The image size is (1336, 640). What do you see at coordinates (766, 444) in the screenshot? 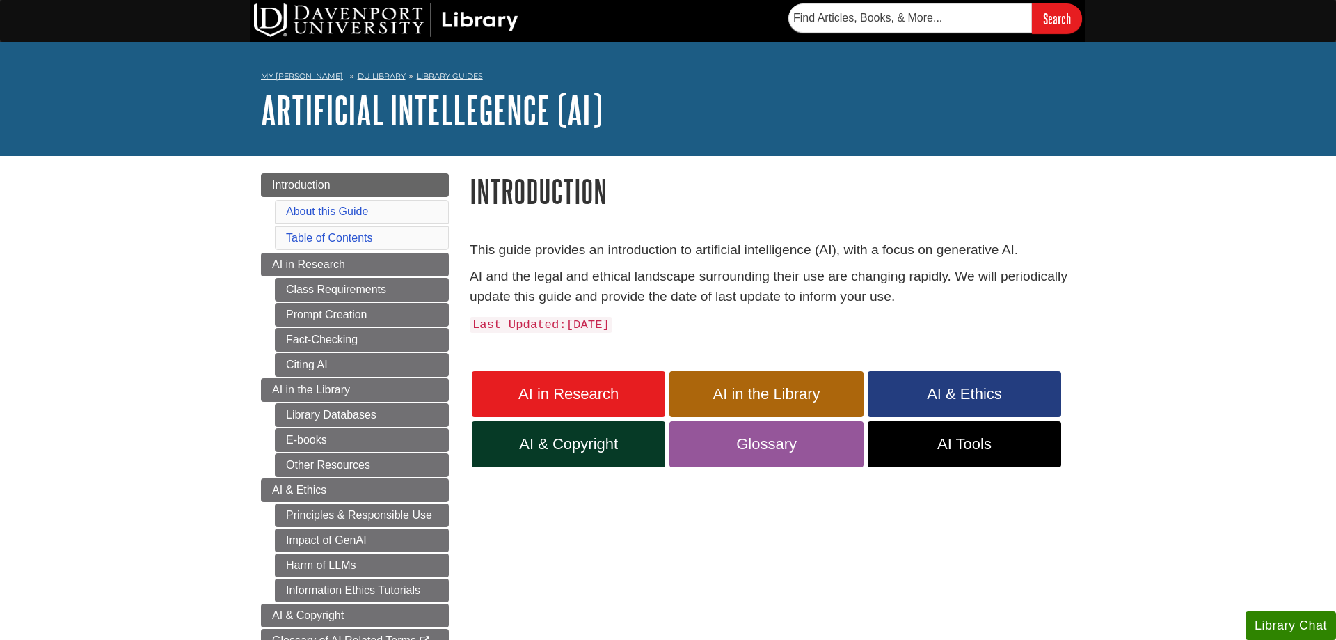
I see `a: Glossary` at bounding box center [766, 444].